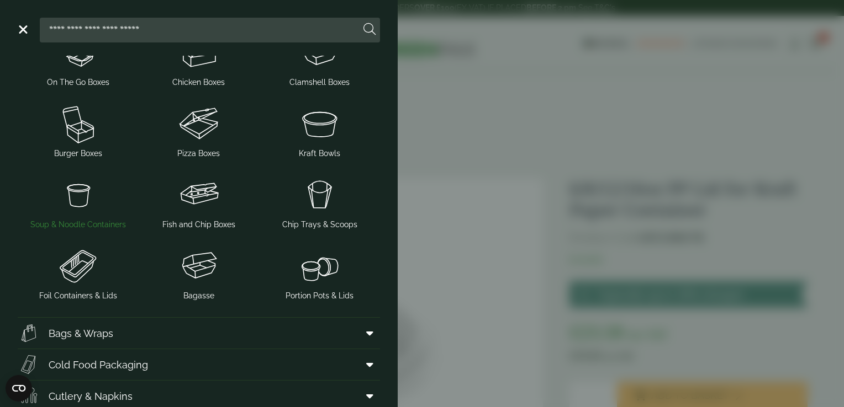 The width and height of the screenshot is (844, 407). I want to click on button: Open CMP widget, so click(19, 389).